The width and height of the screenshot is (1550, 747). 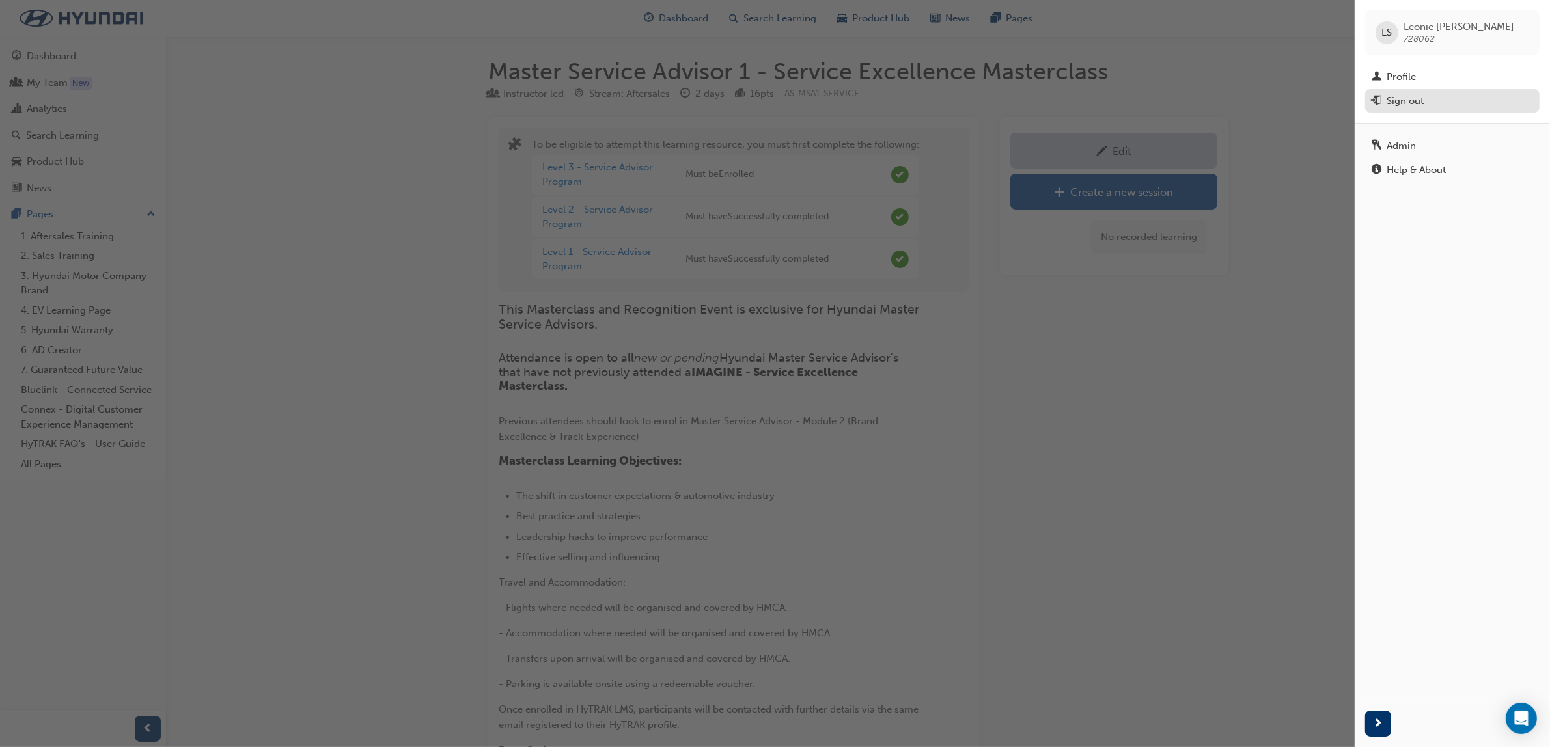 I want to click on div: Open Intercom Messenger, so click(x=1522, y=719).